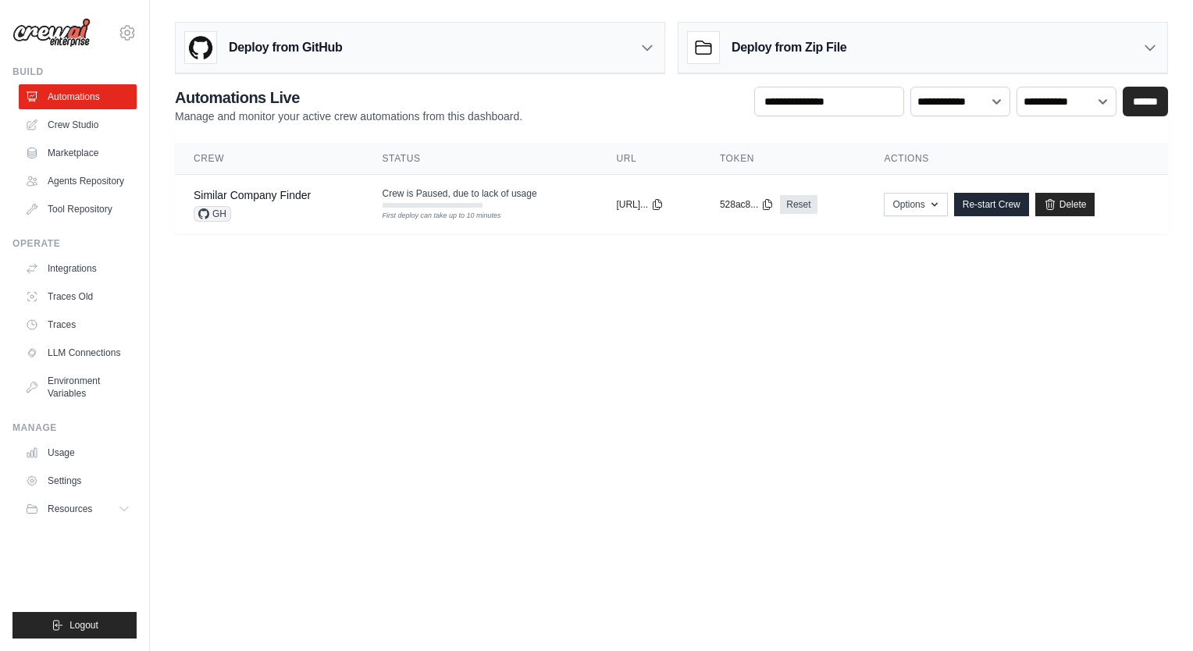  Describe the element at coordinates (915, 205) in the screenshot. I see `button: Options` at that location.